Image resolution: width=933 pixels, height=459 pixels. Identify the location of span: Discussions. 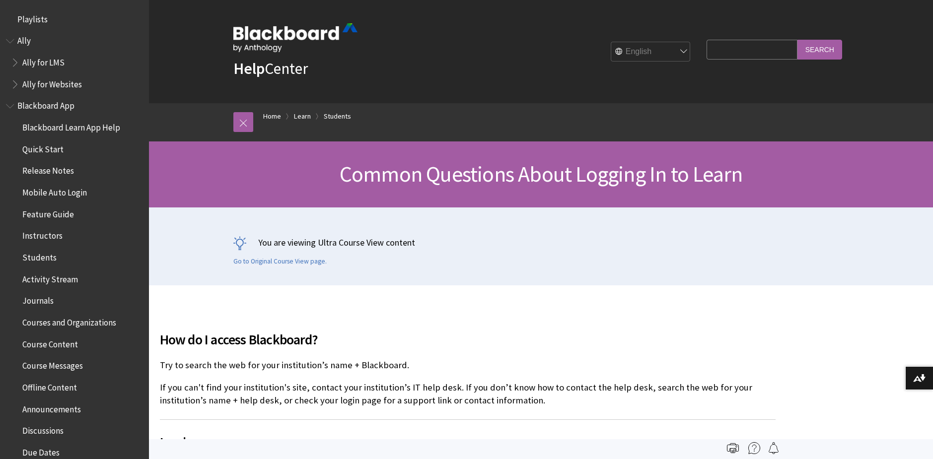
(43, 429).